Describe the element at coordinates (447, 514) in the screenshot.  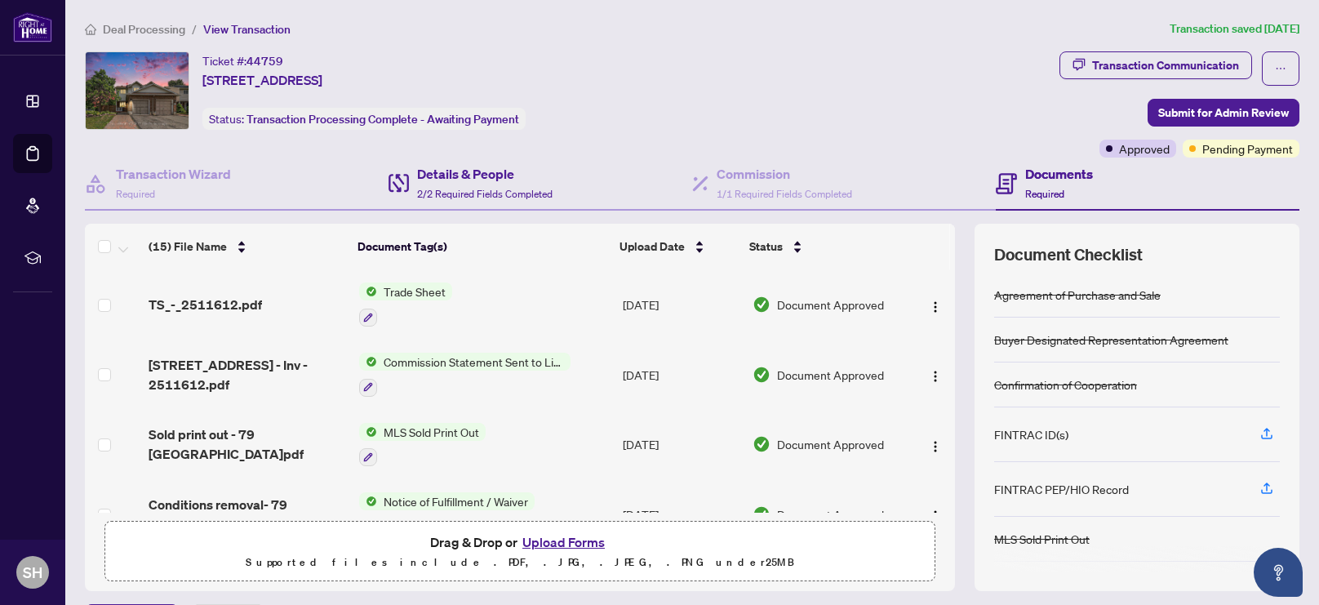
I see `button: Status IconNotice of Fulfillment / Waiver` at that location.